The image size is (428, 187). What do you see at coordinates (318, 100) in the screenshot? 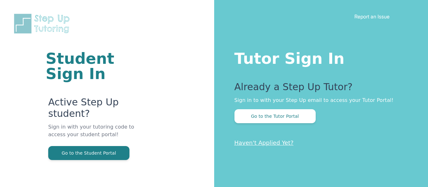
I see `p: Sign in to with your Step Up email to access your Tutor Portal!` at bounding box center [318, 100].